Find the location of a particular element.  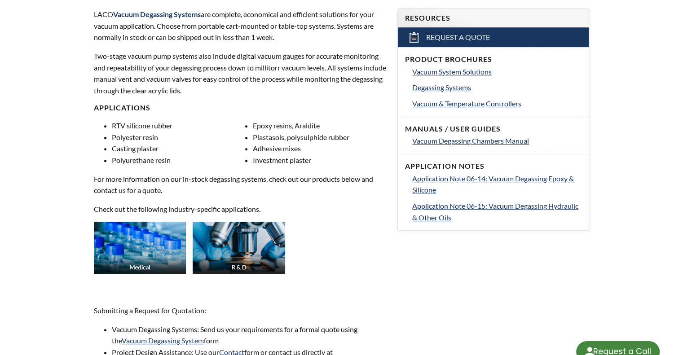

li: Epoxy resins, Araldite is located at coordinates (320, 126).